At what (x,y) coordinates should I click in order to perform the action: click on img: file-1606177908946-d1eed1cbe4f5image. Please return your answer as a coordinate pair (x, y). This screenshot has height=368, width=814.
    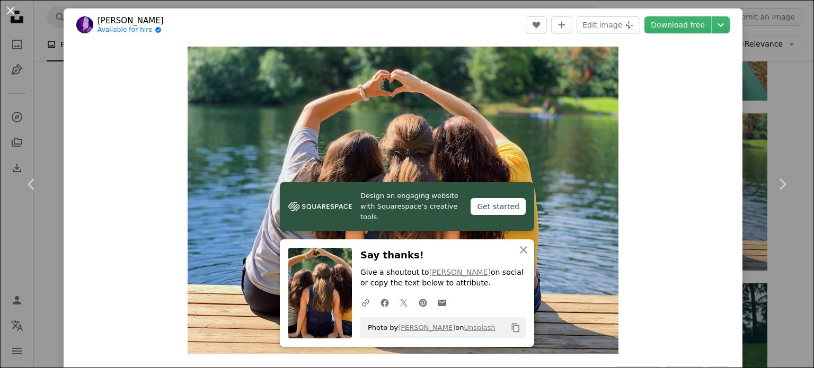
    Looking at the image, I should click on (320, 207).